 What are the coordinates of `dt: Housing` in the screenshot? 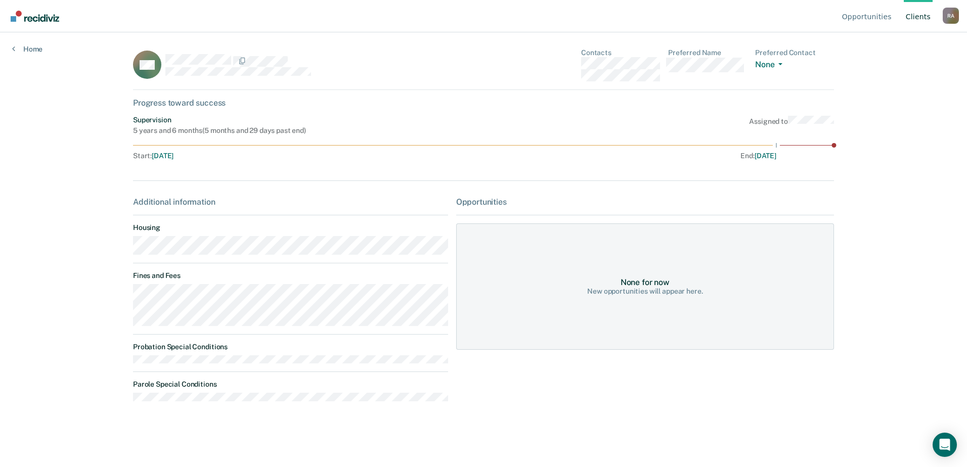 It's located at (290, 228).